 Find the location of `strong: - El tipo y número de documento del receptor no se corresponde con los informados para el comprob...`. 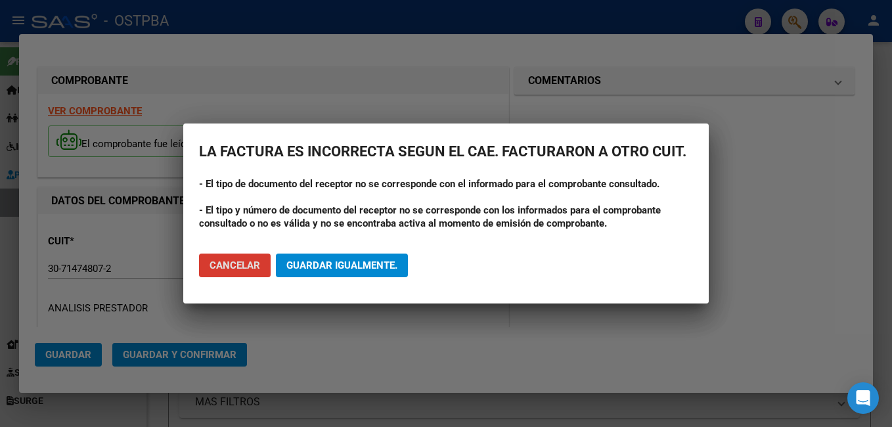

strong: - El tipo y número de documento del receptor no se corresponde con los informados para el comprob... is located at coordinates (430, 217).